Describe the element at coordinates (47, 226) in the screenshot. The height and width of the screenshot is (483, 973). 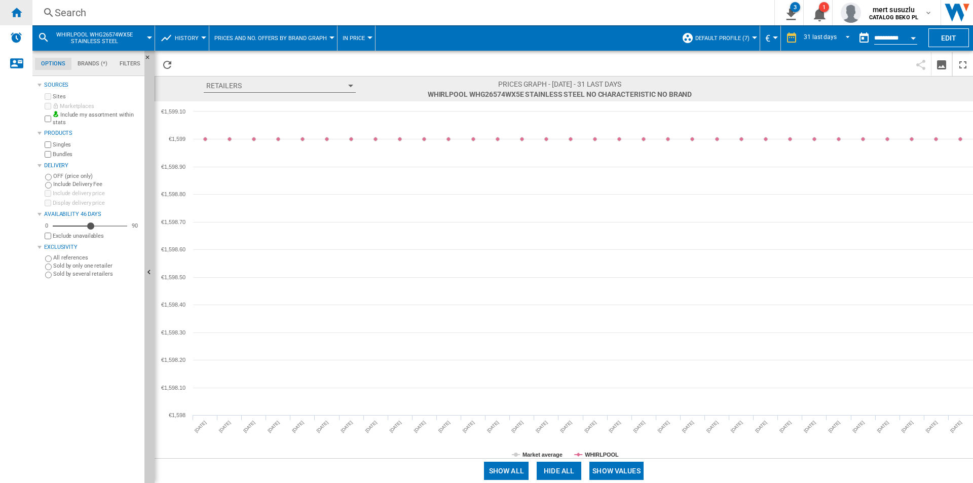
I see `div: 0` at that location.